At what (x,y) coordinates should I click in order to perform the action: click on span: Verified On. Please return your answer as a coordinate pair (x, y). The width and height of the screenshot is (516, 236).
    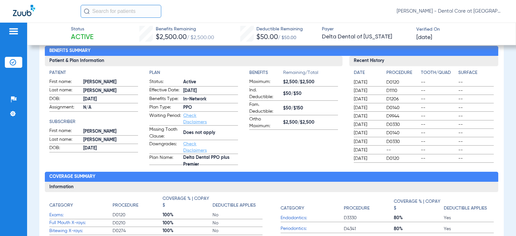
    Looking at the image, I should click on (460, 29).